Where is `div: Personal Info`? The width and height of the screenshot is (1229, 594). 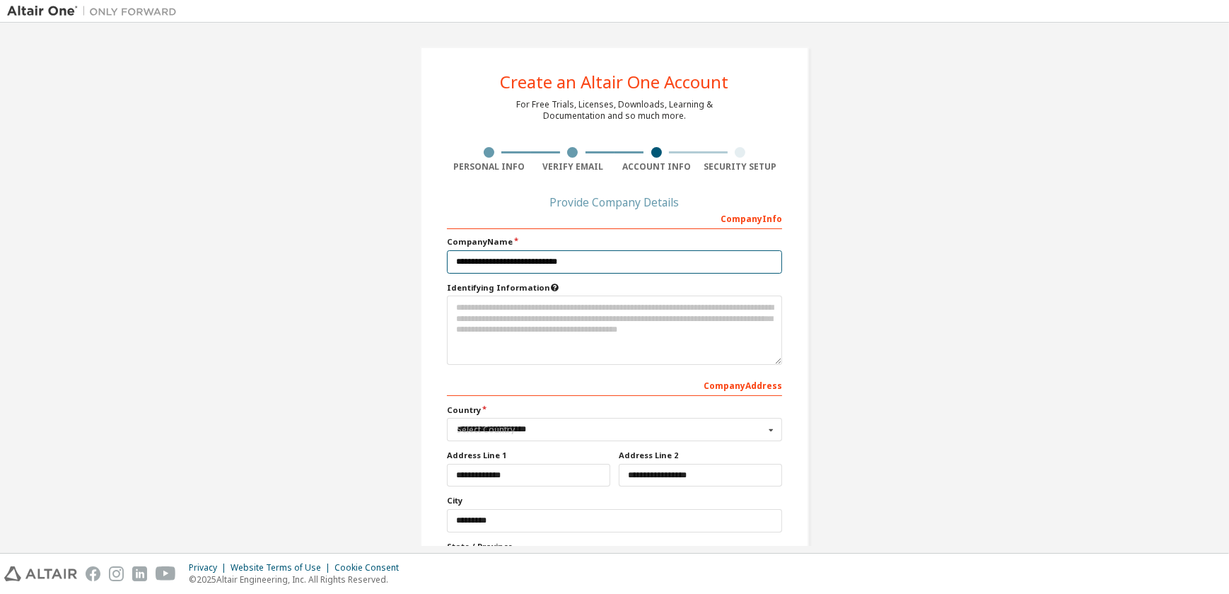 div: Personal Info is located at coordinates (489, 167).